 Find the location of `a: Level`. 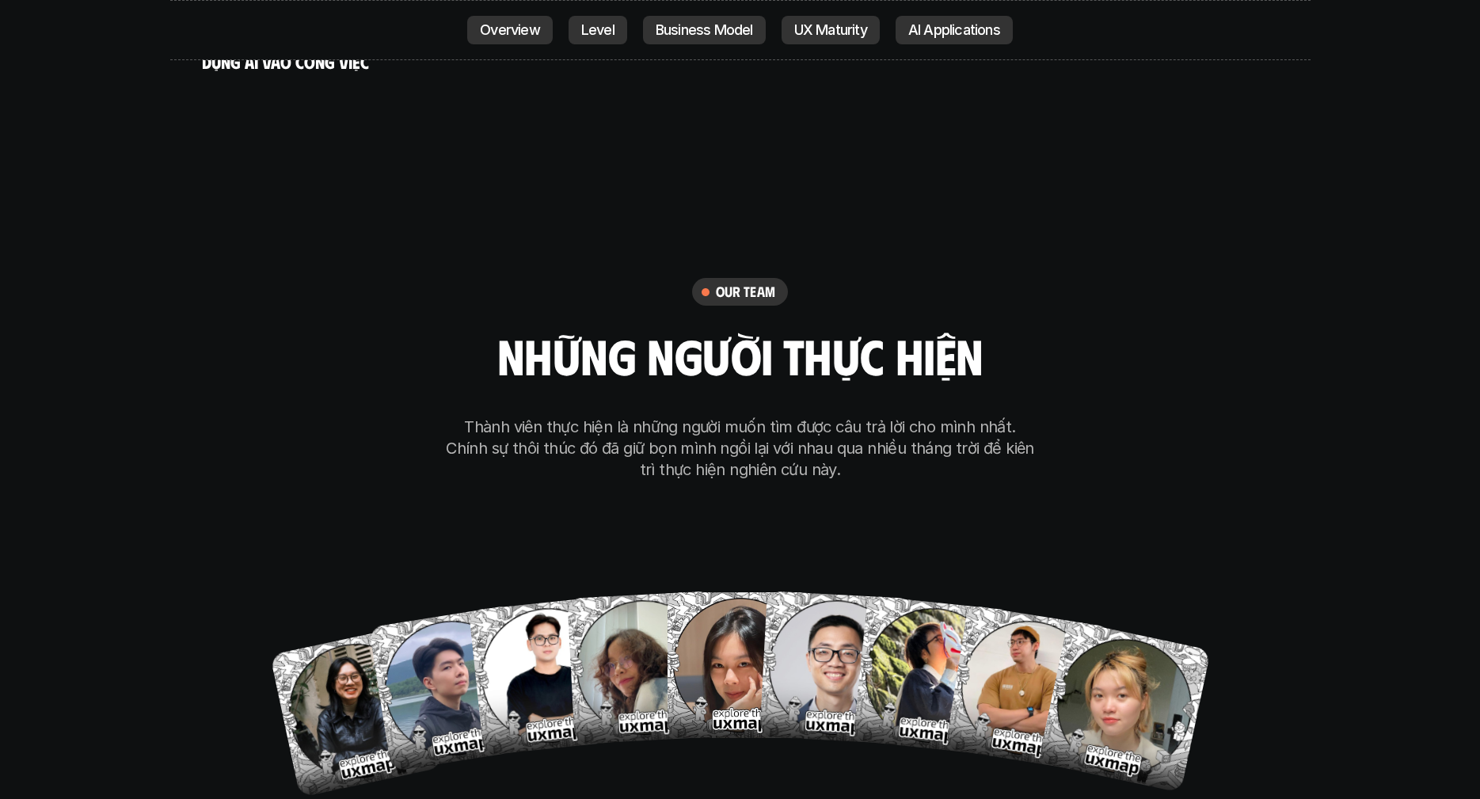

a: Level is located at coordinates (598, 30).